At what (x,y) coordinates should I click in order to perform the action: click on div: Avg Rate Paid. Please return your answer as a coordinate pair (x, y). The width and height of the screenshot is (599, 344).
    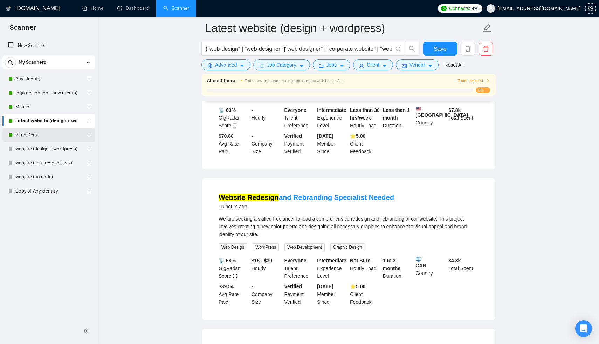
    Looking at the image, I should click on (234, 144).